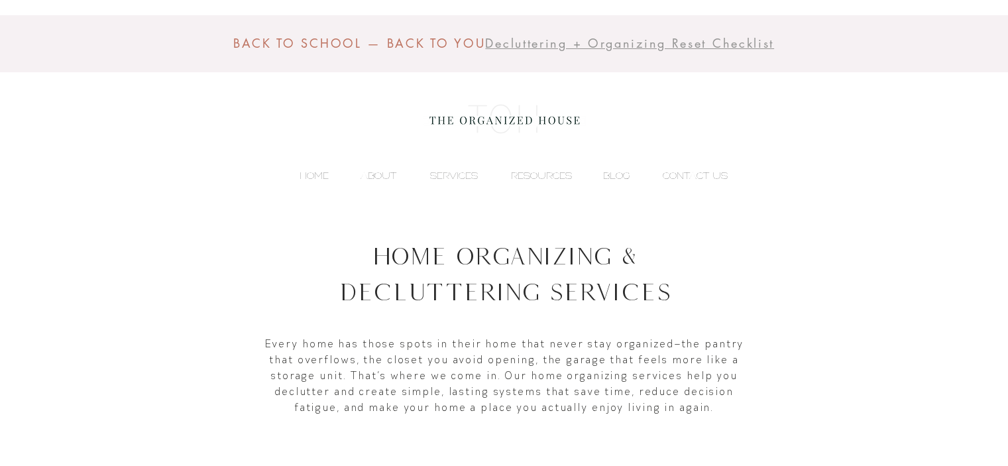 The height and width of the screenshot is (466, 1008). I want to click on span: Decluttering + Organizing Reset Checklist, so click(629, 43).